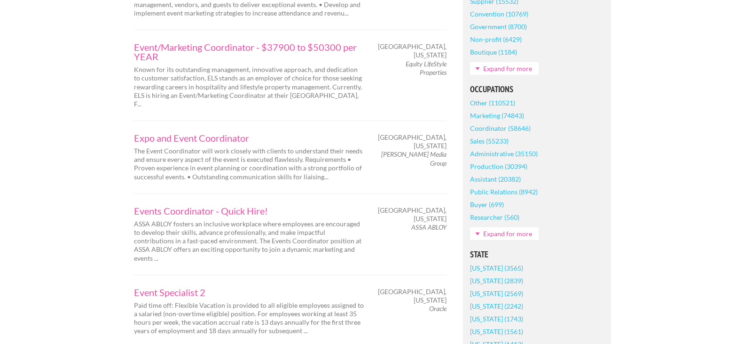 The height and width of the screenshot is (344, 745). I want to click on p: Paid time off: Flexible Vacation is provided to all eligible employees assigned to a salaried (no..., so click(249, 318).